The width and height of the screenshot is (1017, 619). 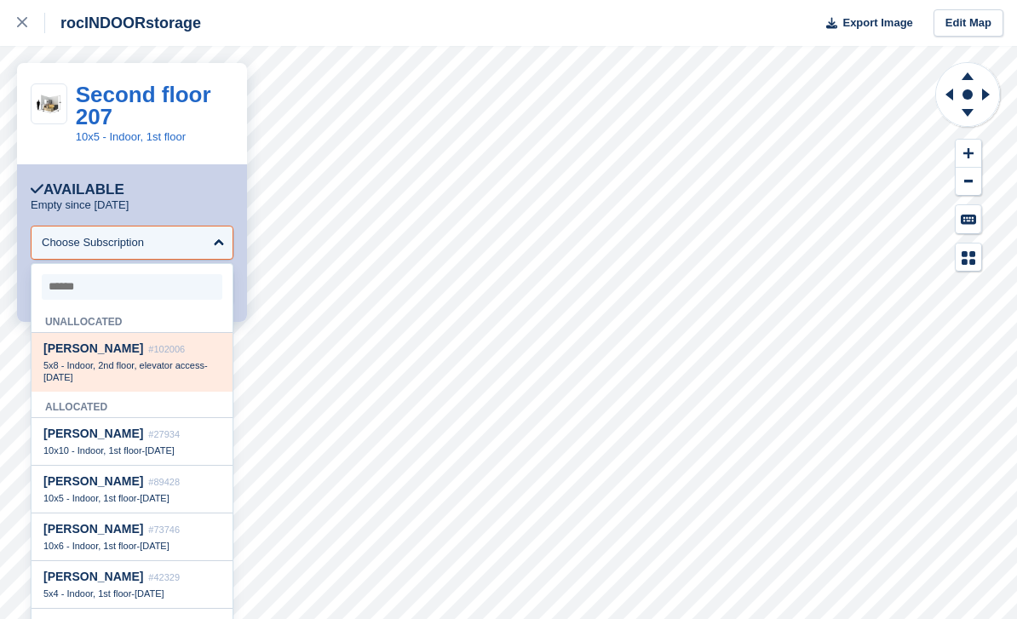 I want to click on span: 5x8 - Indoor, 2nd floor, elevator access, so click(x=123, y=365).